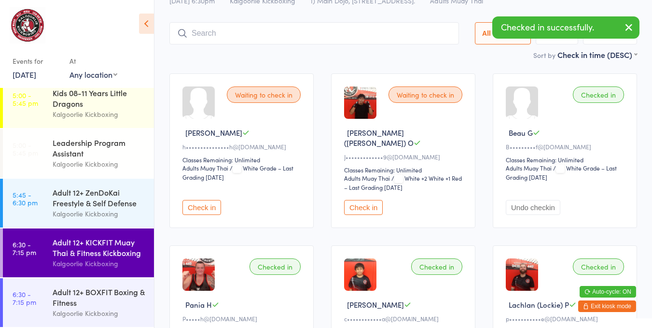  What do you see at coordinates (78, 252) in the screenshot?
I see `a: 6:30 -7:15 pmAdult 12+ KICKFIT Muay Thai & Fitness KickboxingKalgoorlie Kickboxing` at bounding box center [78, 252].